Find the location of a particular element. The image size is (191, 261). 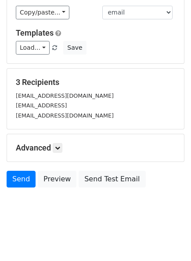

a: Preview is located at coordinates (57, 179).